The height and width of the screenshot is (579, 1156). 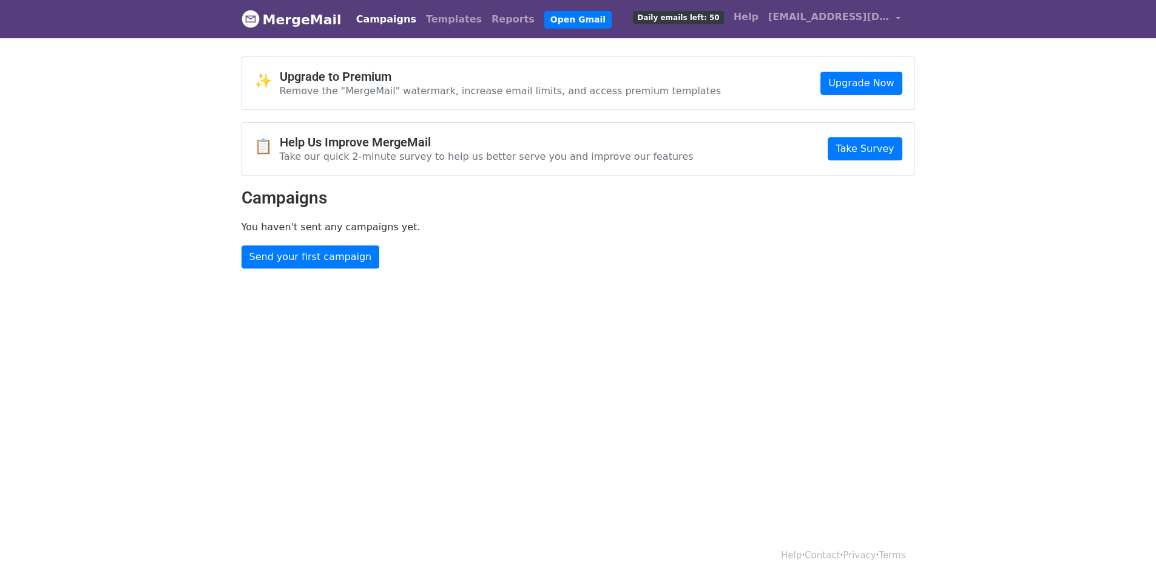 I want to click on a: Campaigns, so click(x=386, y=19).